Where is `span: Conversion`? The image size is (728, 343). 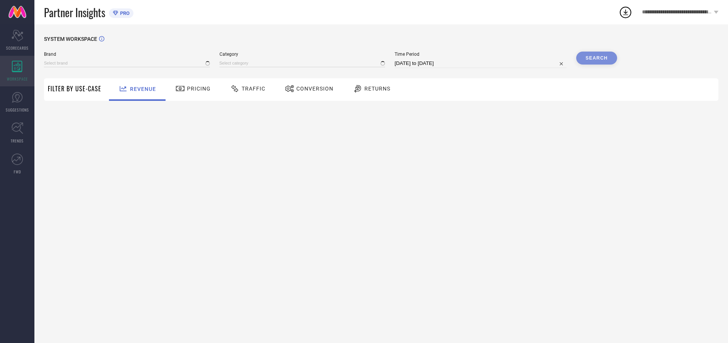 span: Conversion is located at coordinates (315, 89).